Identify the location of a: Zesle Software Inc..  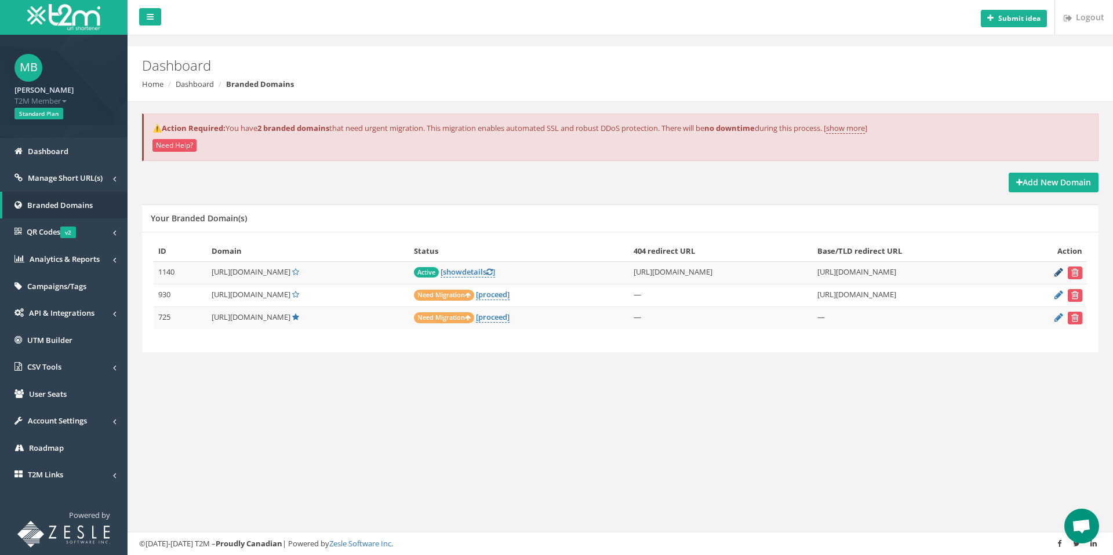
(361, 544).